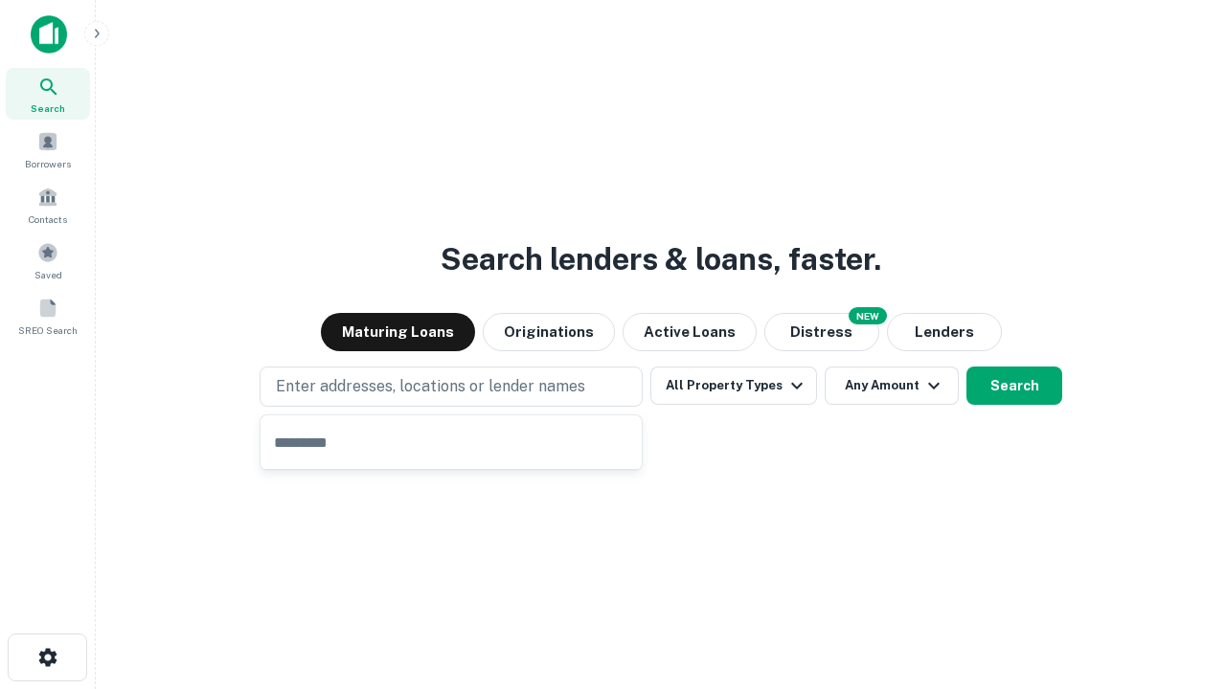 This screenshot has height=689, width=1226. What do you see at coordinates (48, 316) in the screenshot?
I see `div: SREO Search` at bounding box center [48, 316].